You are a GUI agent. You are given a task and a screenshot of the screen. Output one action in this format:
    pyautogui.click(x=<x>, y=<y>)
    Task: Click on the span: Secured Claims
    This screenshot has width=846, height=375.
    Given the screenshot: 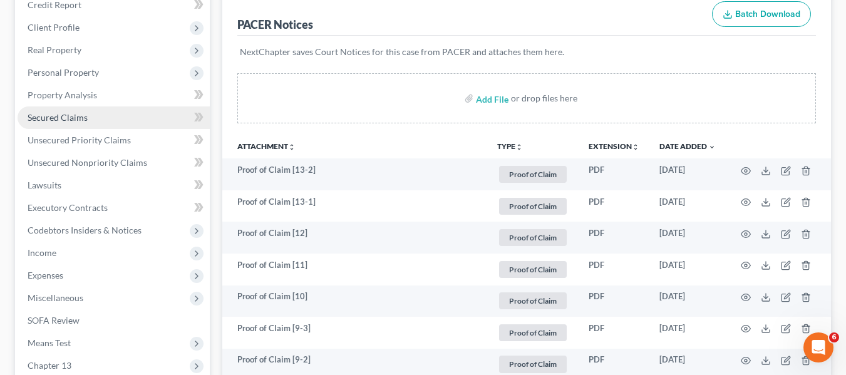 What is the action you would take?
    pyautogui.click(x=58, y=117)
    